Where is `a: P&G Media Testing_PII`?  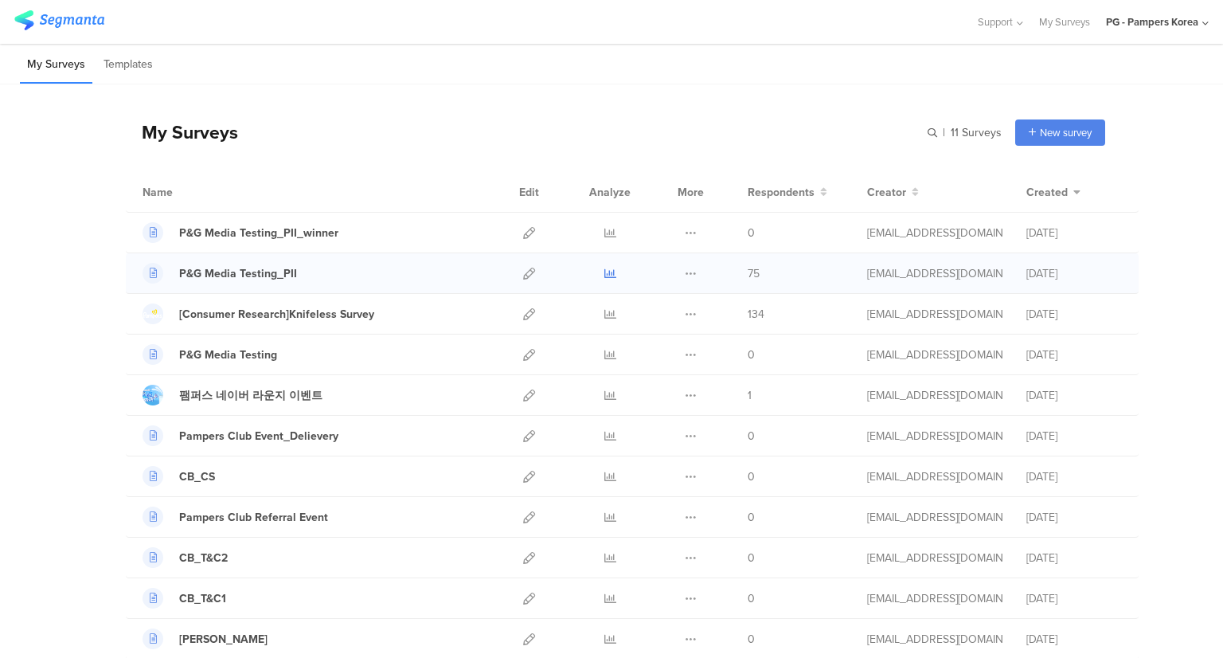
a: P&G Media Testing_PII is located at coordinates (220, 273).